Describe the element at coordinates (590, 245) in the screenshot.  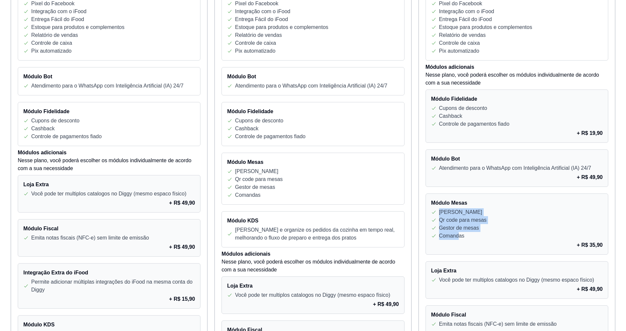
I see `p: + R$ 35,90` at that location.